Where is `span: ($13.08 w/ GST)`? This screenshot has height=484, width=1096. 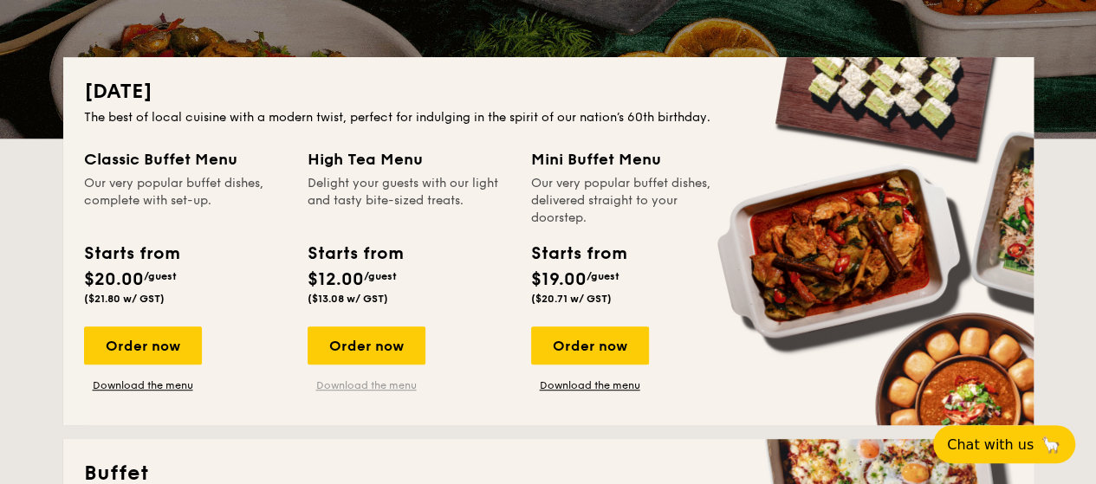 span: ($13.08 w/ GST) is located at coordinates (347, 299).